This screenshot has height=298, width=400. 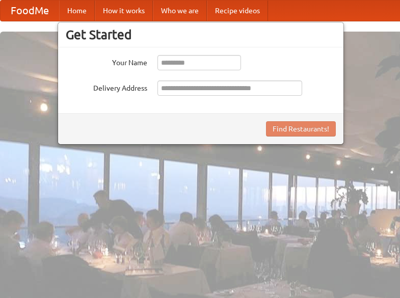 What do you see at coordinates (180, 11) in the screenshot?
I see `a: Who we are` at bounding box center [180, 11].